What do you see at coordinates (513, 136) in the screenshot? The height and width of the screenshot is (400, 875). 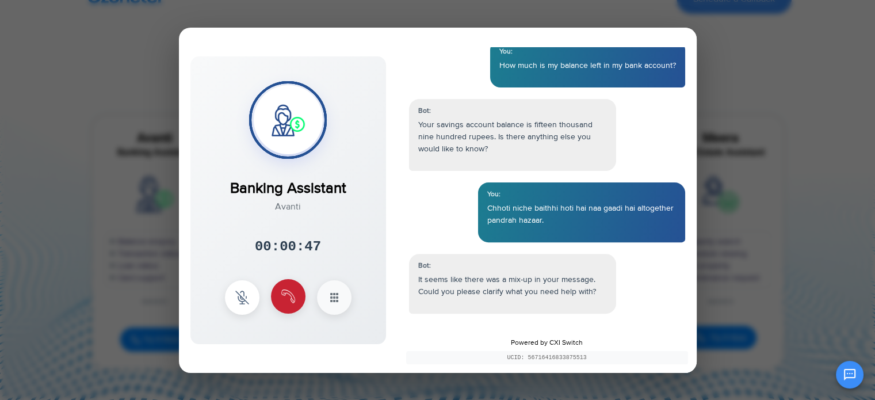 I see `p: Your savings account balance is fifteen thousand nine hundred rupees. Is there anything else you ...` at bounding box center [513, 136].